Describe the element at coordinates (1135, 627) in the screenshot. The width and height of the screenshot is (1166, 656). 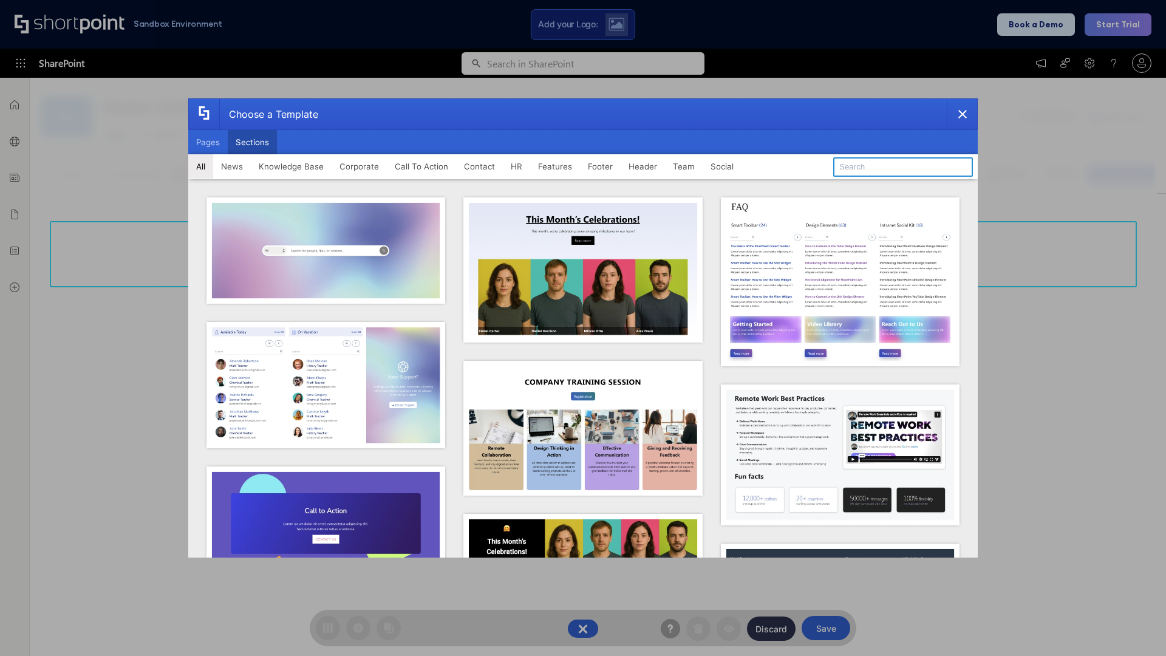
I see `div: Chat Widget` at that location.